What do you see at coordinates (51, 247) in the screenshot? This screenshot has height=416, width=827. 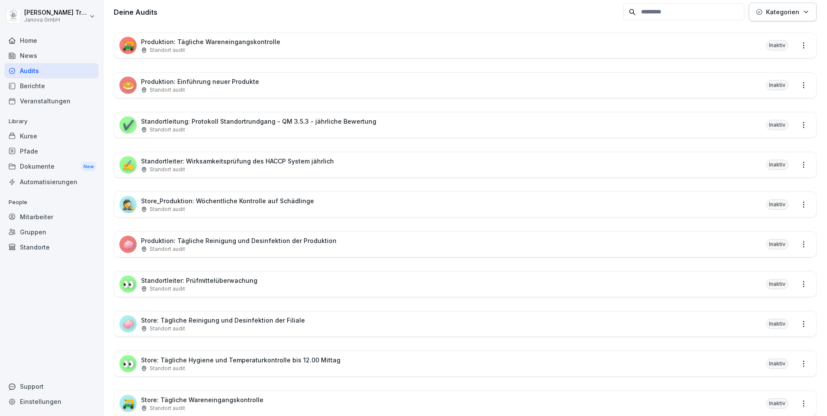 I see `div: Standorte` at bounding box center [51, 247].